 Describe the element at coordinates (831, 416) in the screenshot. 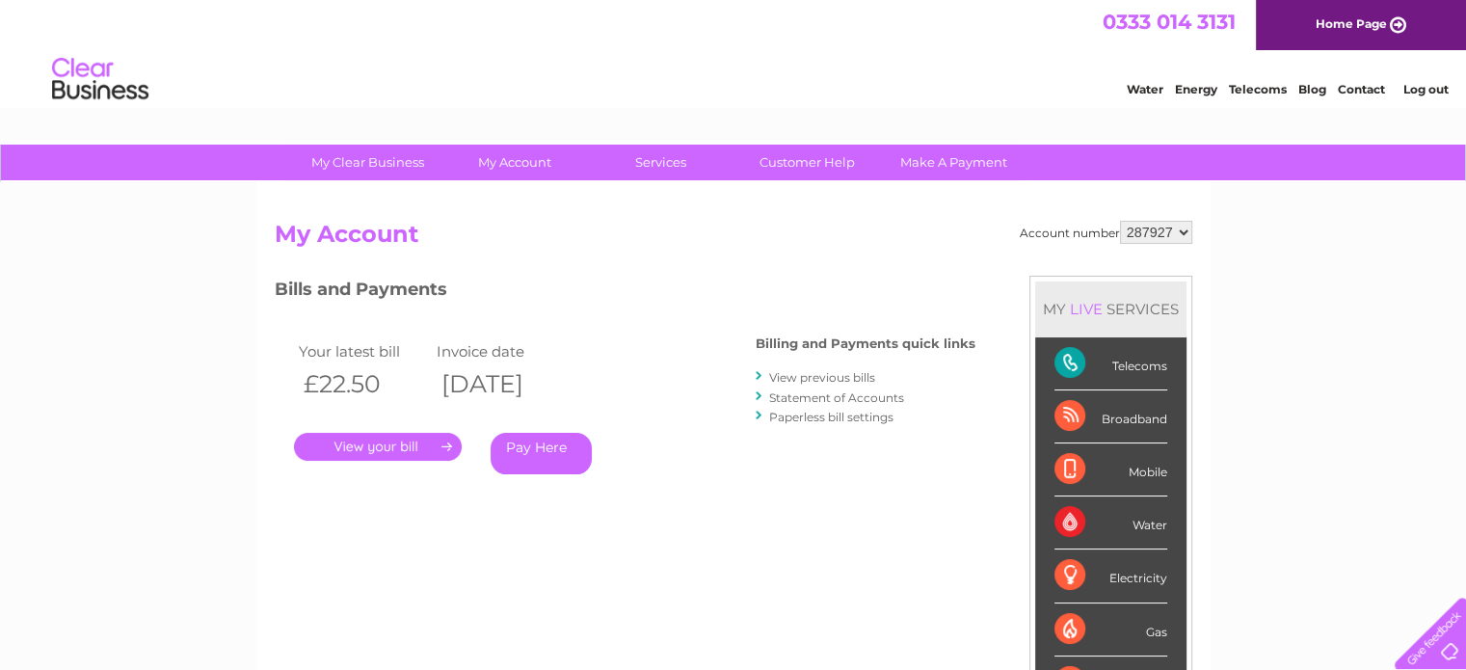

I see `a: Paperless bill settings` at that location.